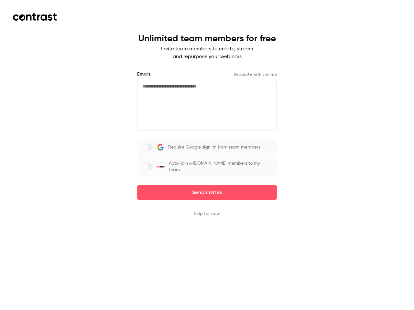  What do you see at coordinates (207, 193) in the screenshot?
I see `button: Send invites` at bounding box center [207, 193].